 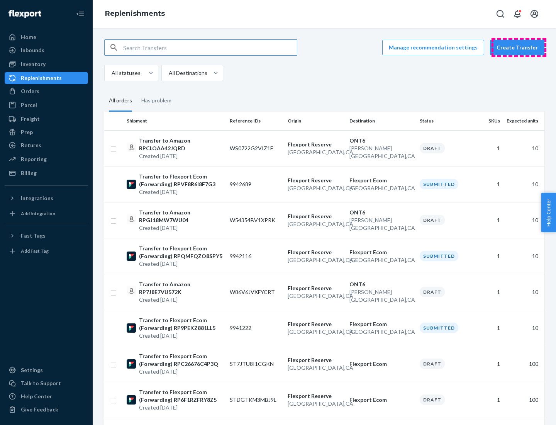 I want to click on p: Transfer to Flexport Ecom (Forwarding) RP6F1RZFRY8Z5, so click(x=181, y=396).